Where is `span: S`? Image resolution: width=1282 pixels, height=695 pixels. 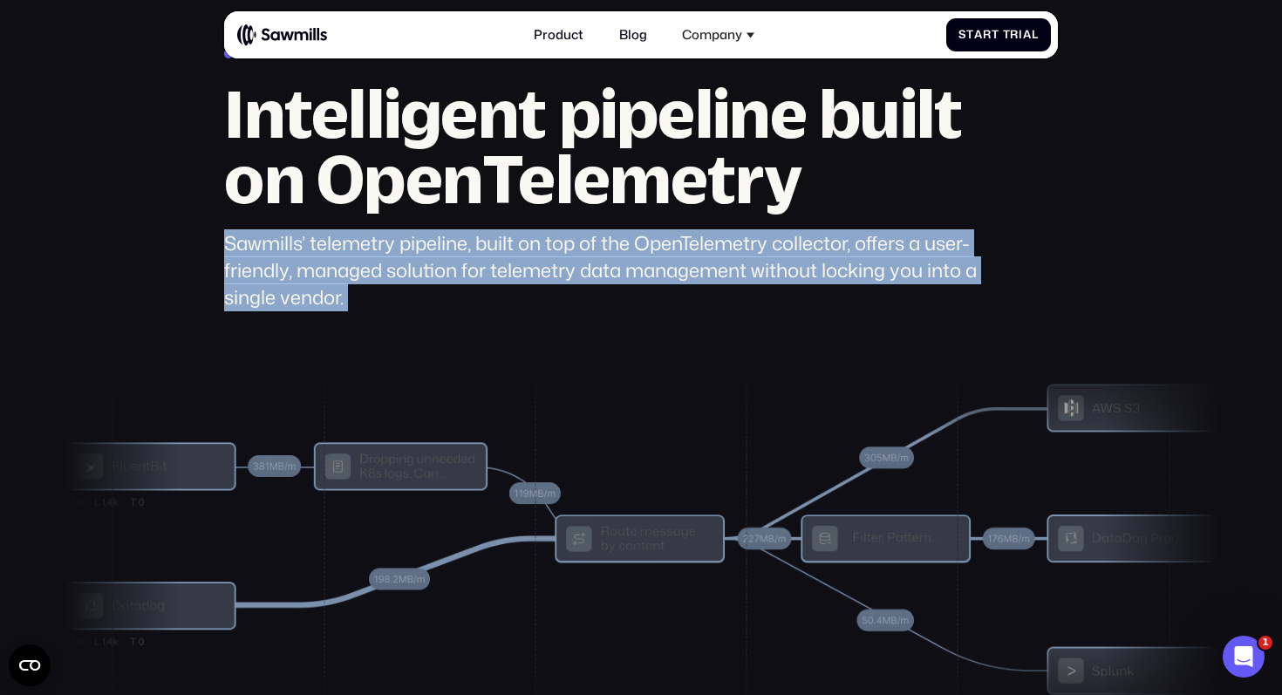
span: S is located at coordinates (962, 34).